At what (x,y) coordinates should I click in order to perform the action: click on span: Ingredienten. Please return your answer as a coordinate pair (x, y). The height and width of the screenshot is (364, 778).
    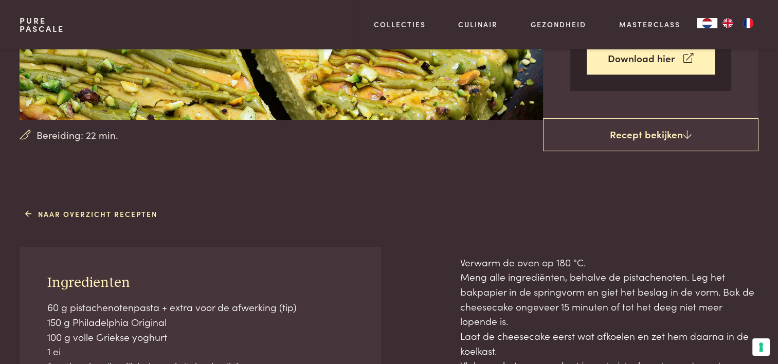
    Looking at the image, I should click on (88, 283).